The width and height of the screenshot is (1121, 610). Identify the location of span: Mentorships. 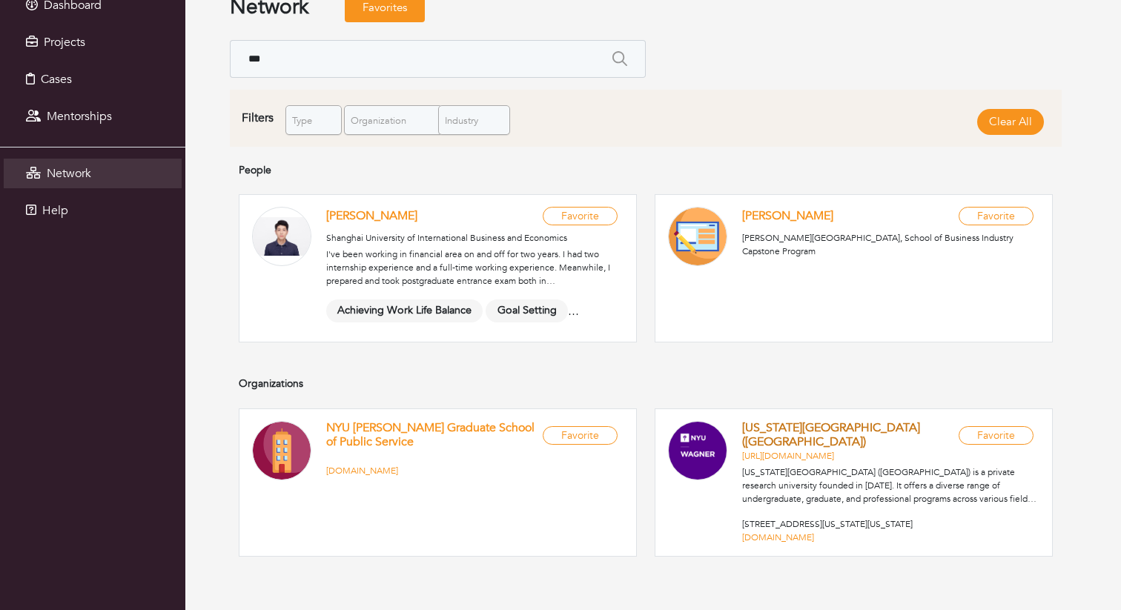
(79, 116).